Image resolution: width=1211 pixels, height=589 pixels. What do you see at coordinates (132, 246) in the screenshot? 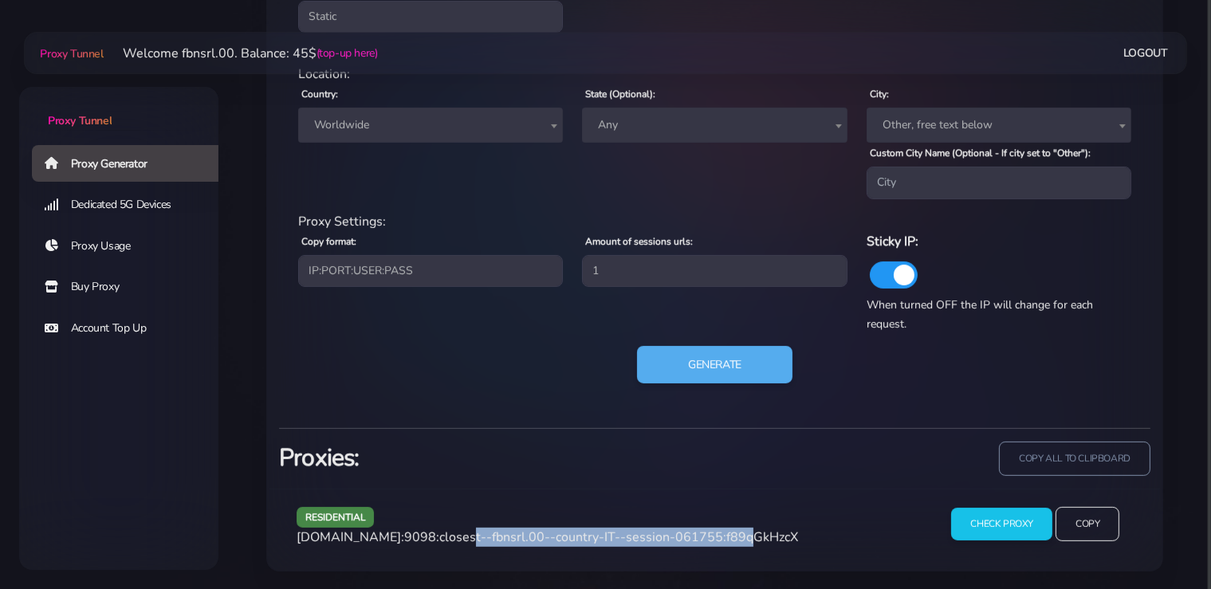
I see `a: Proxy Usage` at bounding box center [132, 246].